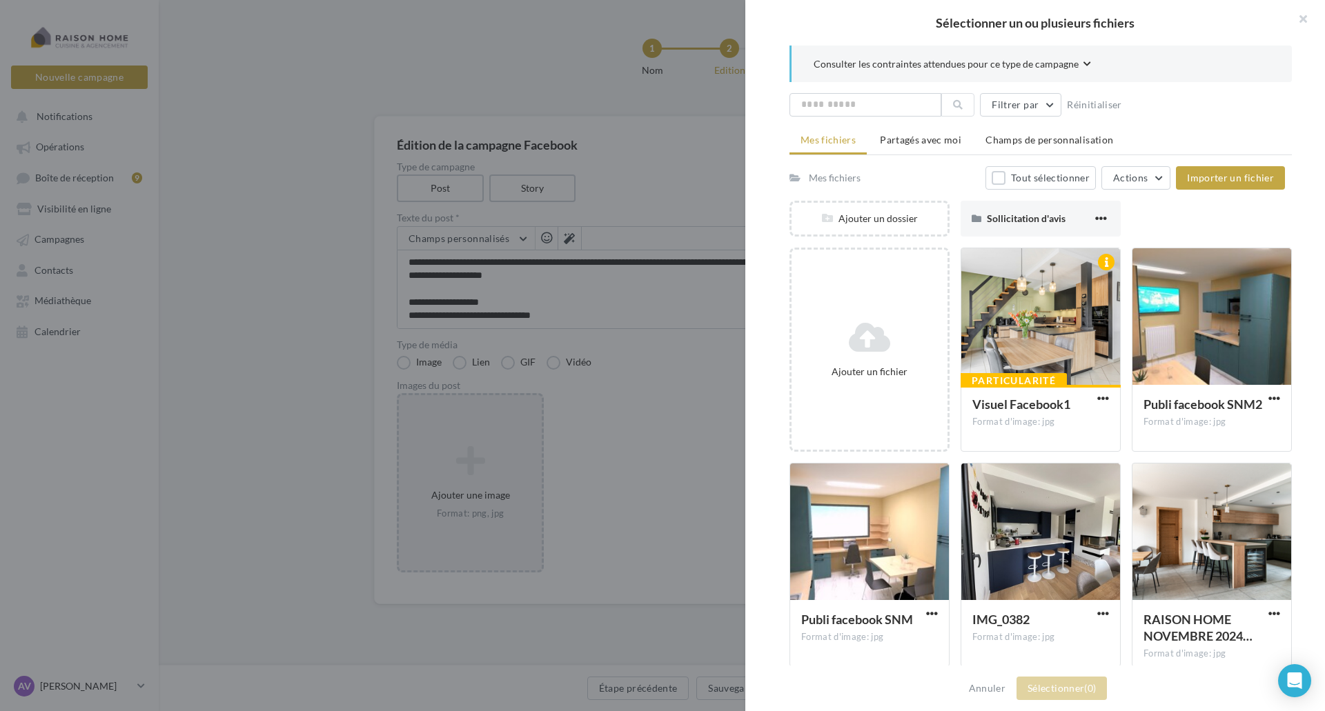 The image size is (1325, 711). I want to click on span: Importer un fichier, so click(1230, 177).